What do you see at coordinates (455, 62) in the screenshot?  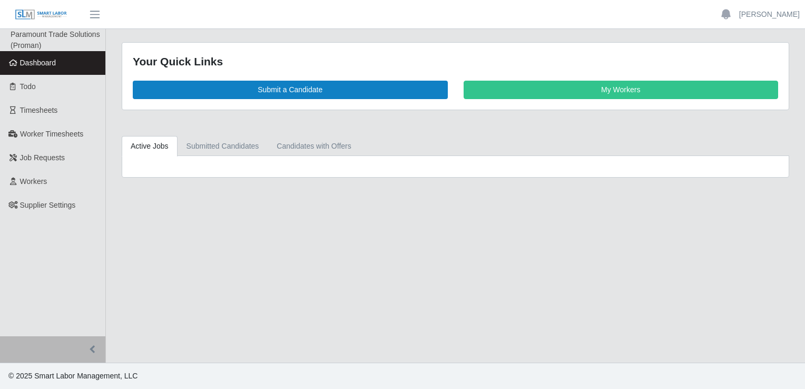 I see `div: Your Quick Links` at bounding box center [455, 62].